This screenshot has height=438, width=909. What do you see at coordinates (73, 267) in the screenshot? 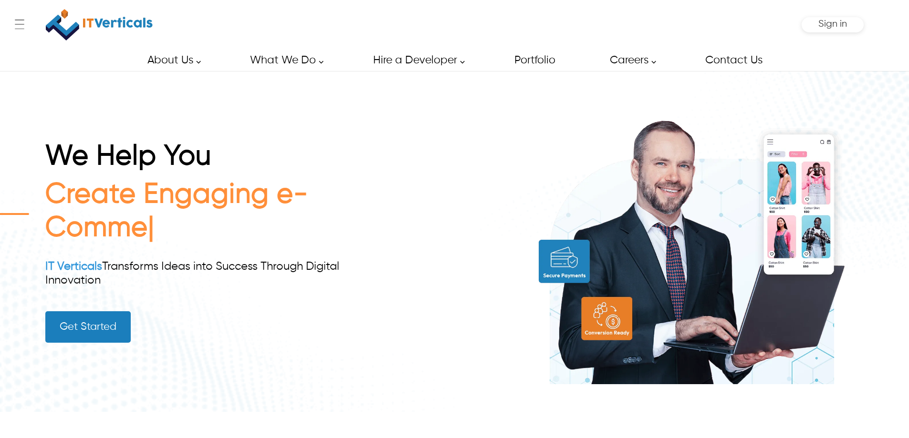
I see `span: IT Verticals` at bounding box center [73, 267].